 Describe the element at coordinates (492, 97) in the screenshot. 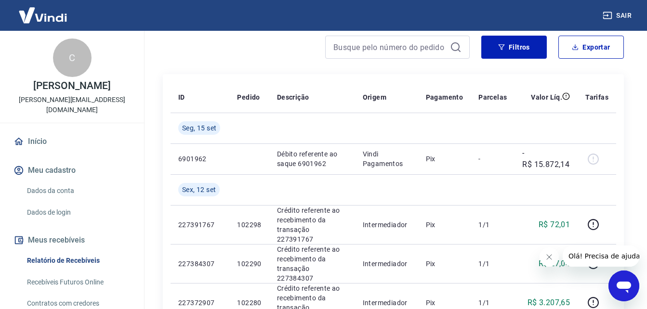

I see `p: Parcelas` at that location.